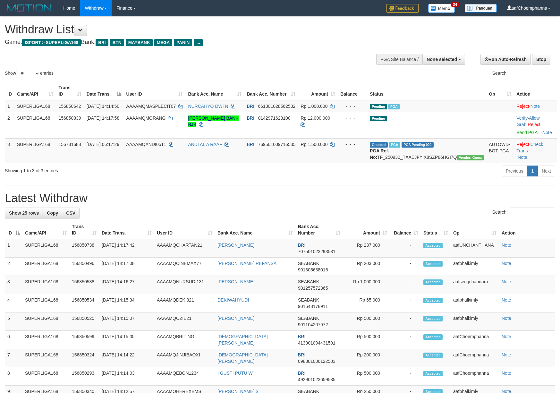 Image resolution: width=560 pixels, height=393 pixels. What do you see at coordinates (318, 91) in the screenshot?
I see `th: Amount: activate to sort column ascending` at bounding box center [318, 91].